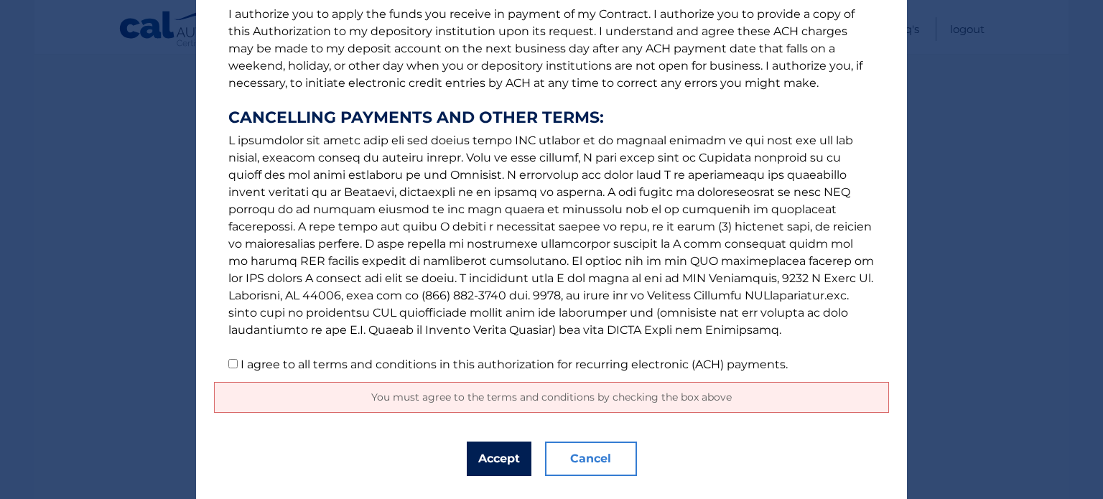 This screenshot has height=499, width=1103. What do you see at coordinates (552, 397) in the screenshot?
I see `span: You must agree to the terms and conditions by checking the box above` at bounding box center [552, 397].